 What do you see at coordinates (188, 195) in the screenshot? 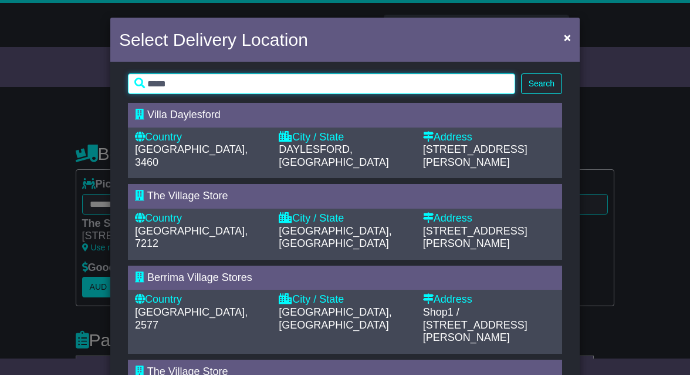
I see `span: The Village Store` at bounding box center [188, 195].